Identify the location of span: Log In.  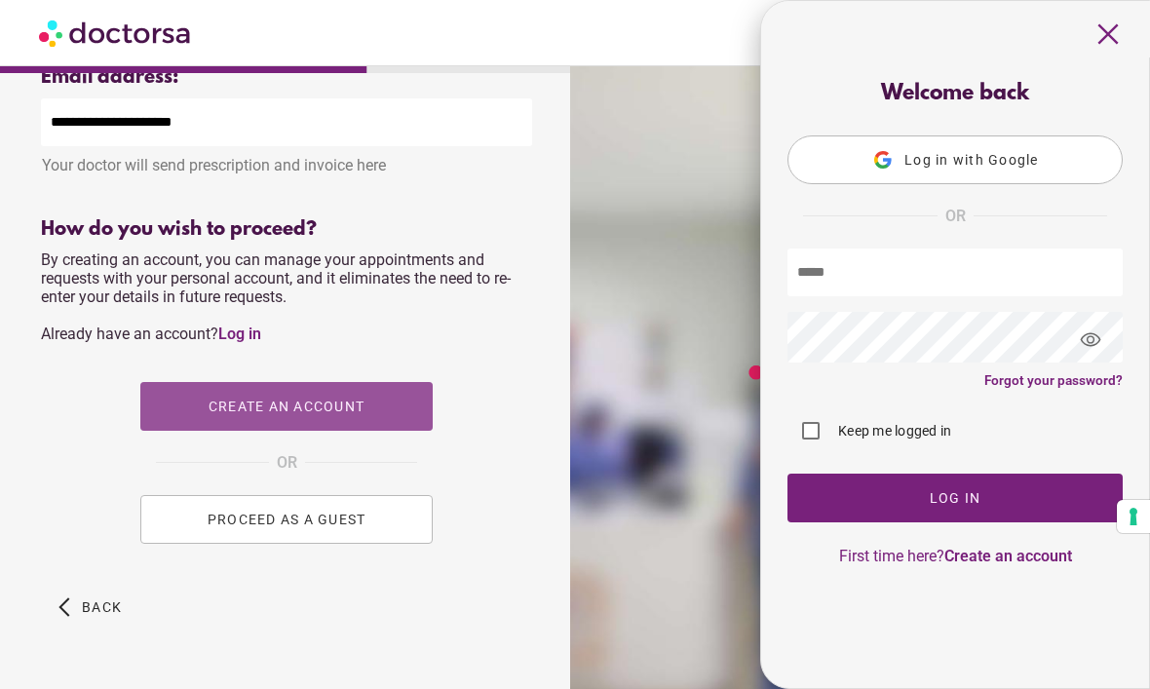
(955, 498).